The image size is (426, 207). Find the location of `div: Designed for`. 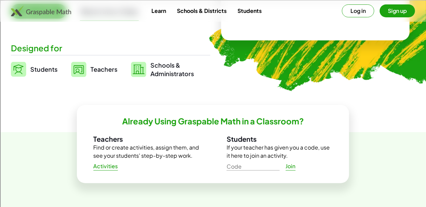

div: Designed for is located at coordinates (111, 48).